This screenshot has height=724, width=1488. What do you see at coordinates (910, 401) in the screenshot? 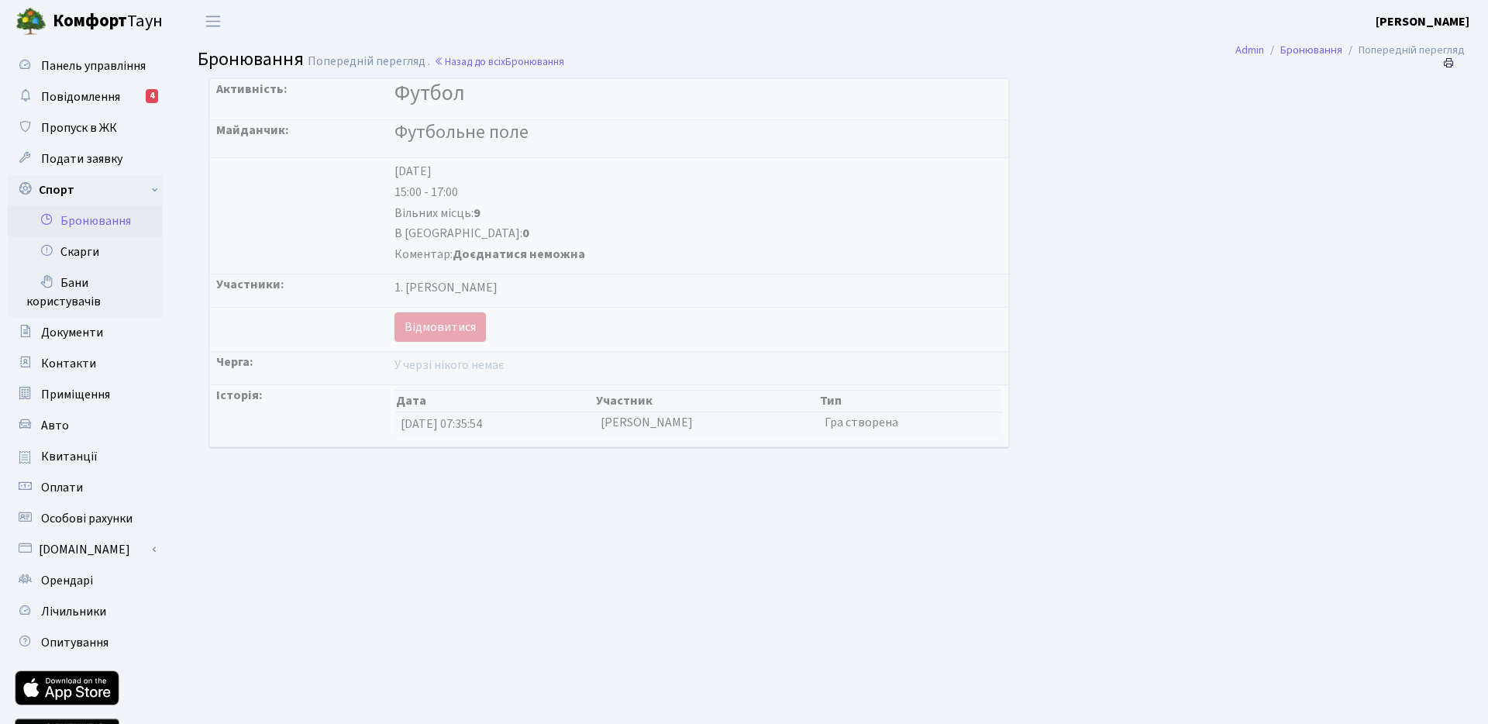
I see `th: Тип` at bounding box center [910, 401].